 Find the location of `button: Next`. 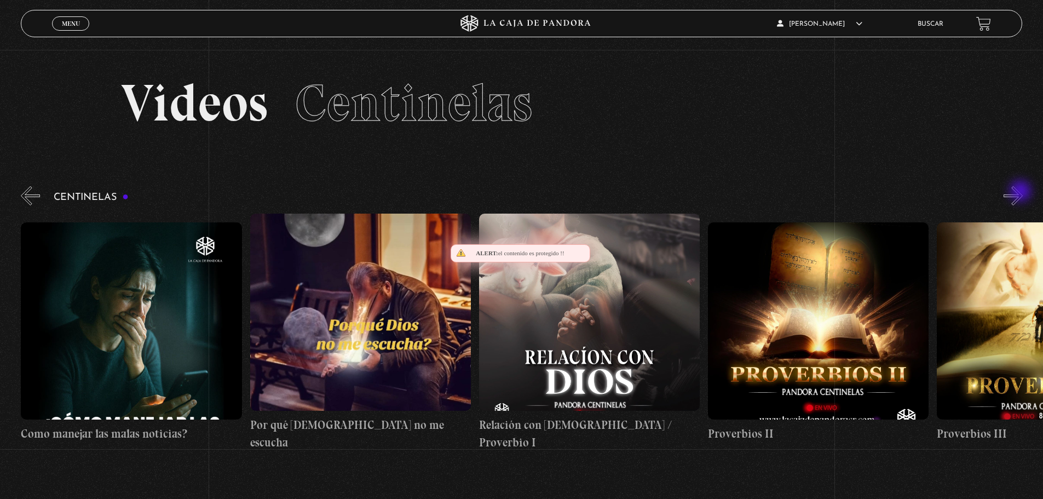

button: Next is located at coordinates (1013, 195).